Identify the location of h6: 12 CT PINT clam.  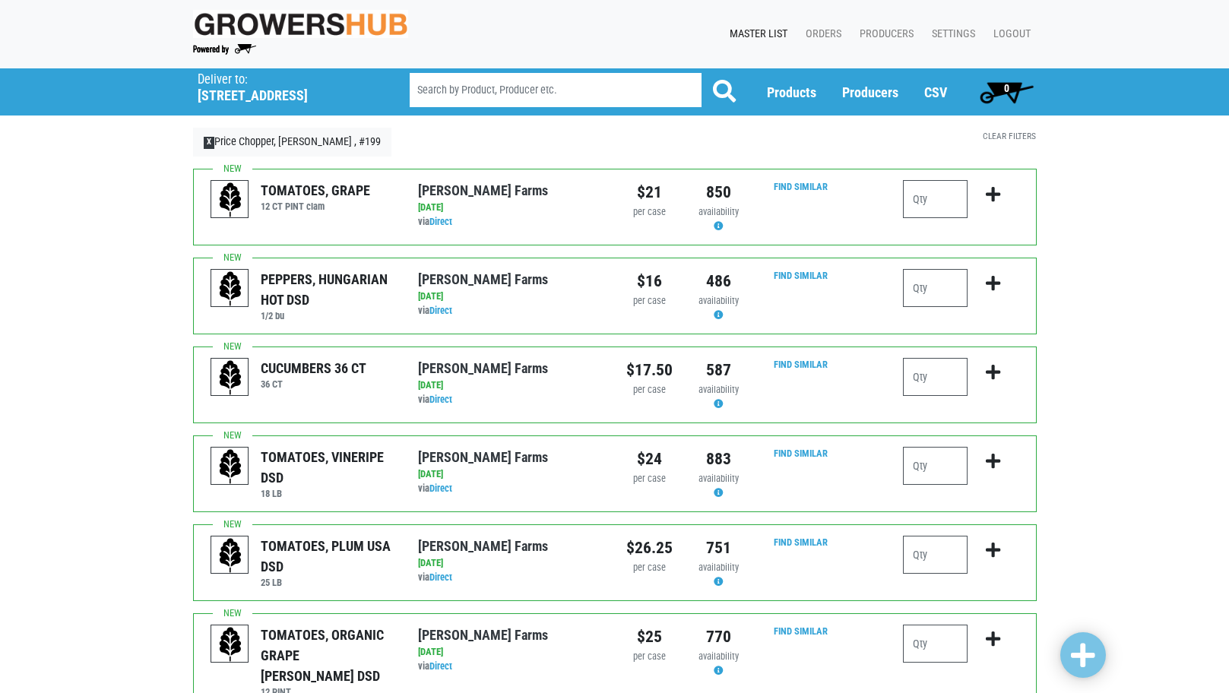
(315, 206).